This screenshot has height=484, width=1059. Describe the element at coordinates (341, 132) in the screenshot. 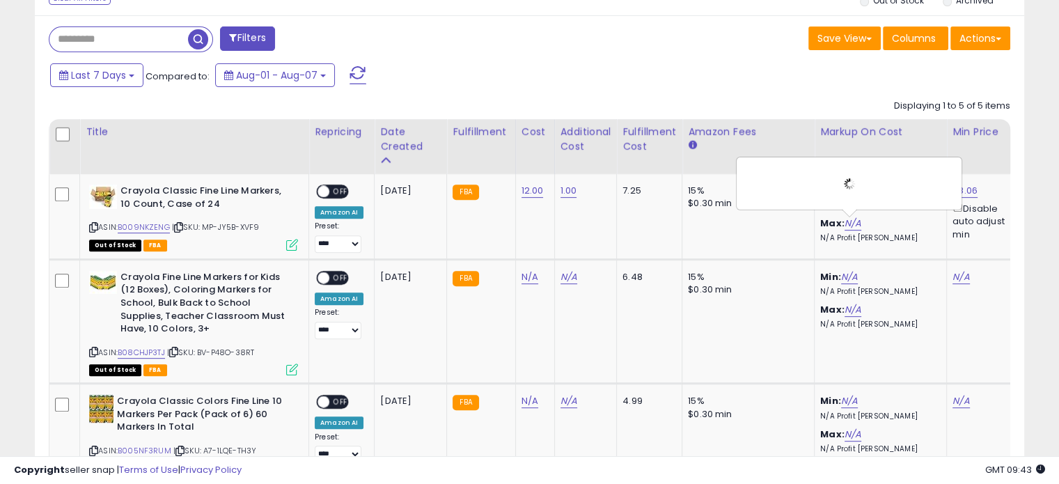

I see `div: Repricing` at that location.